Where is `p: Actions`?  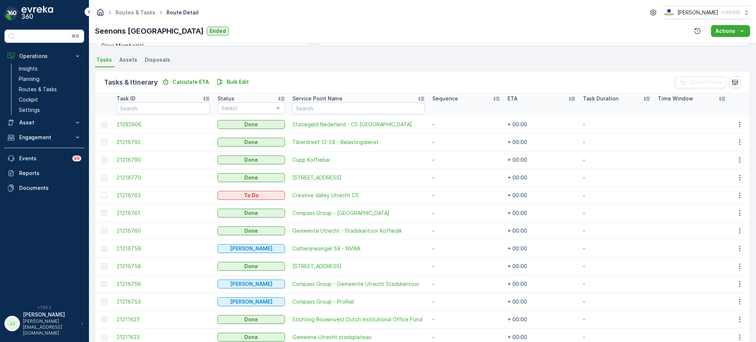
p: Actions is located at coordinates (726, 31).